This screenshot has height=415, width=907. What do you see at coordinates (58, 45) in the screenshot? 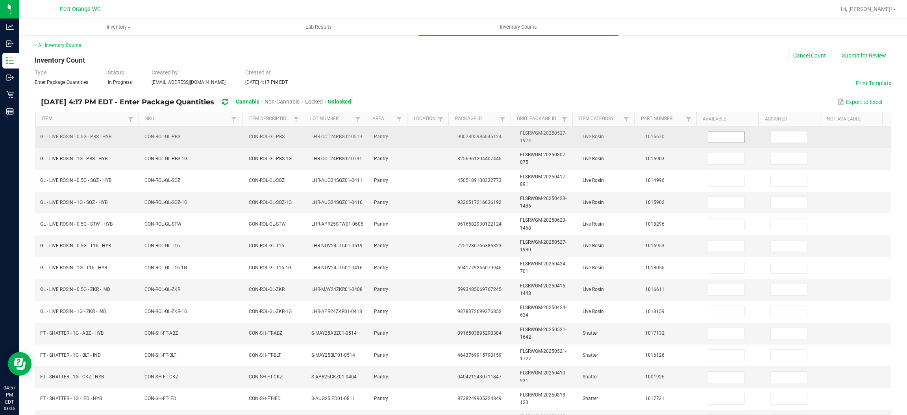
I see `a: < All Inventory Counts` at bounding box center [58, 45].